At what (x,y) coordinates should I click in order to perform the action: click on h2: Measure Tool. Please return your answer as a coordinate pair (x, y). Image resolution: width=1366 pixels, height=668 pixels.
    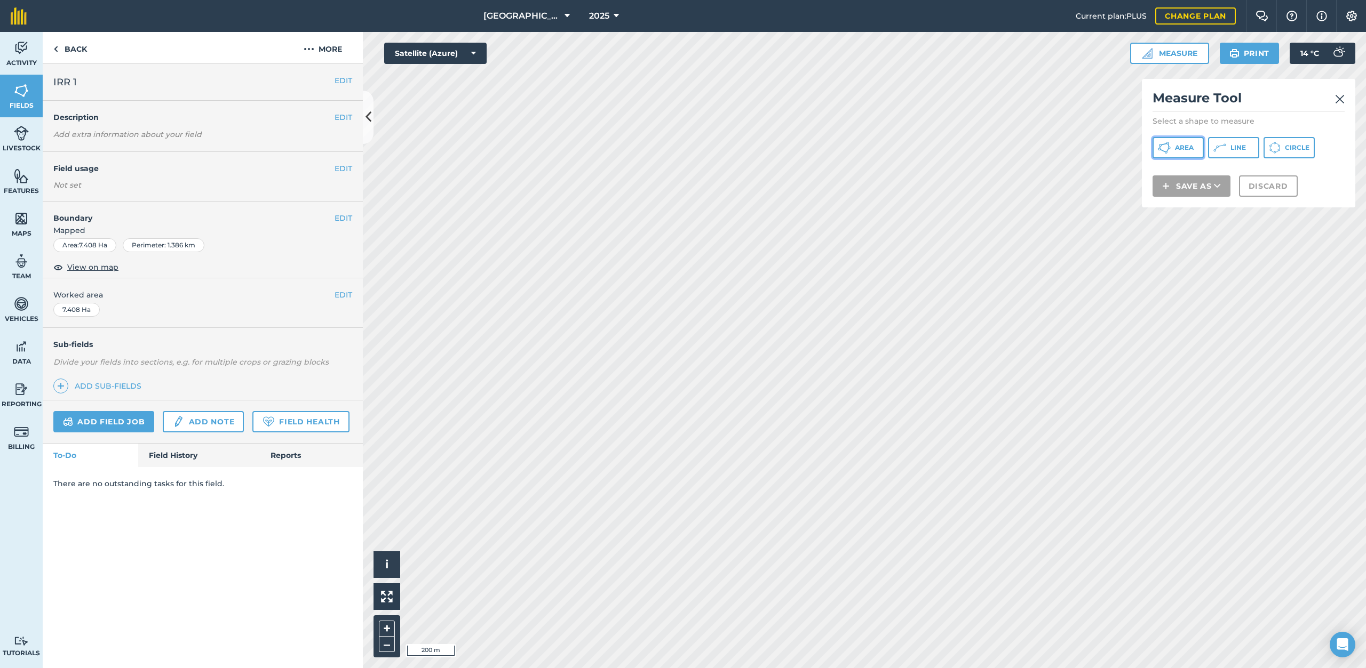
    Looking at the image, I should click on (1248, 100).